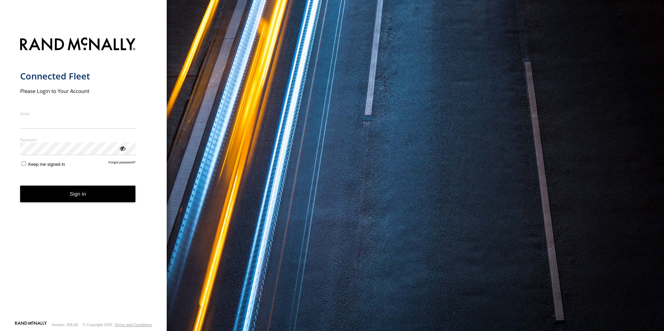  I want to click on form: main, so click(83, 177).